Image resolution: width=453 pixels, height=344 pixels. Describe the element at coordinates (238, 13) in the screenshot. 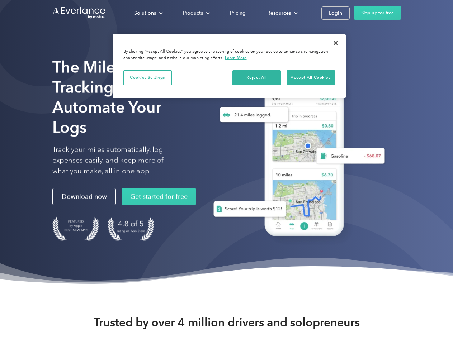

I see `a: Pricing` at that location.